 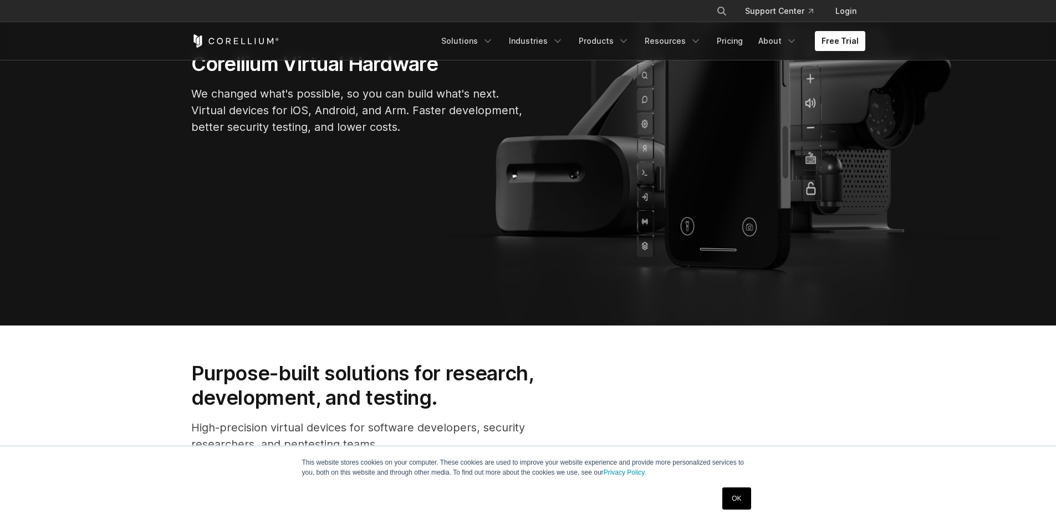 What do you see at coordinates (840, 41) in the screenshot?
I see `a: Free Trial` at bounding box center [840, 41].